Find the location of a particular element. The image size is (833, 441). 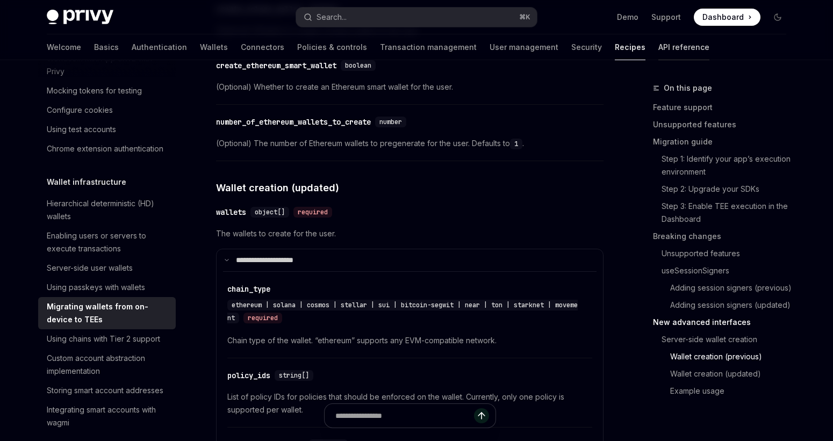

div: Custom account abstraction implementation is located at coordinates (108, 365).